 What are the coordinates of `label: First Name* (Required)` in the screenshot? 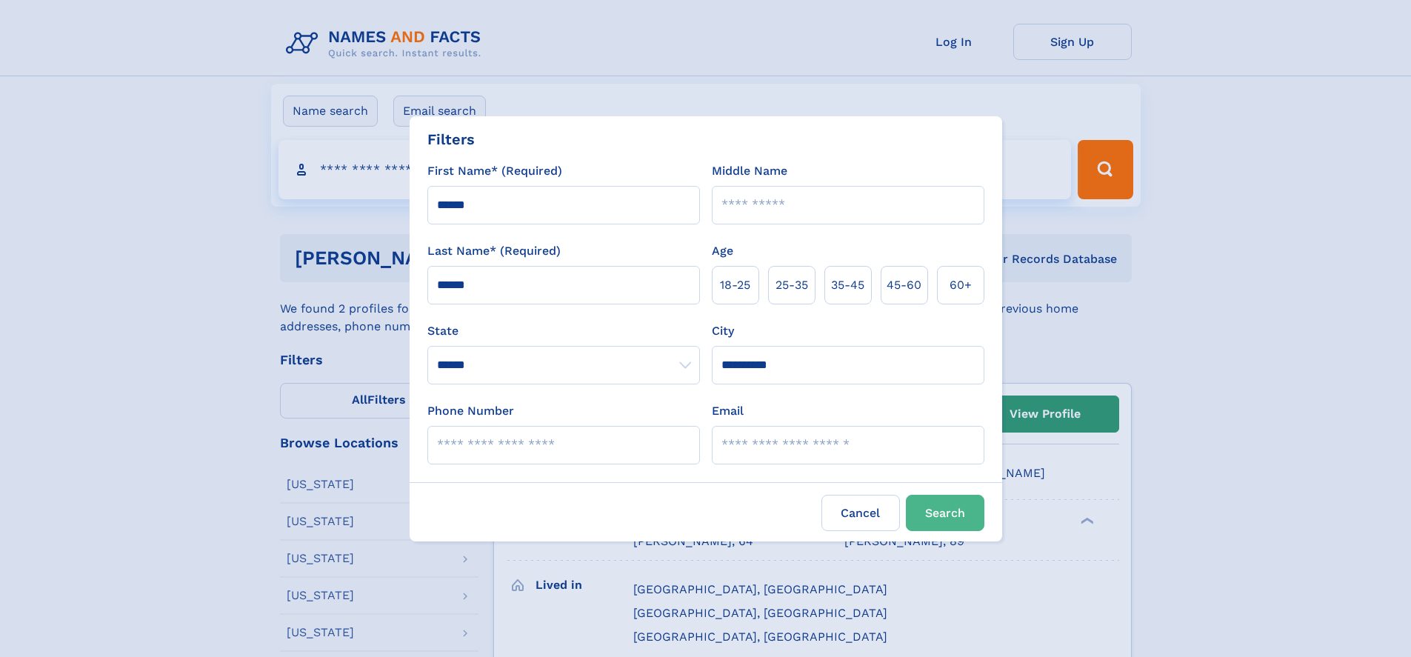 It's located at (495, 171).